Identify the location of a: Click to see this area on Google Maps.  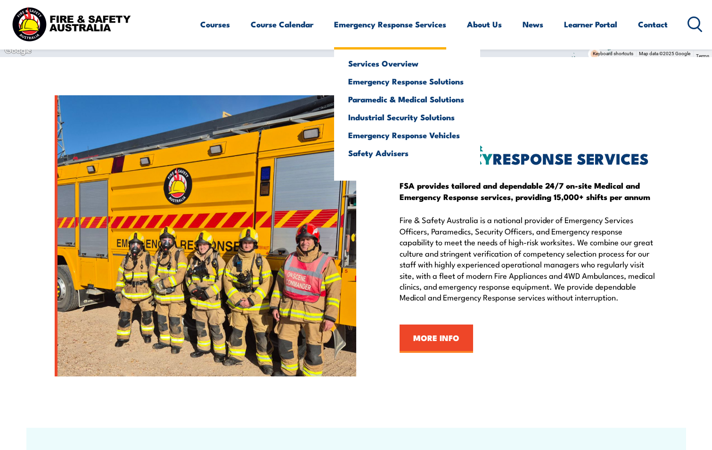
(18, 51).